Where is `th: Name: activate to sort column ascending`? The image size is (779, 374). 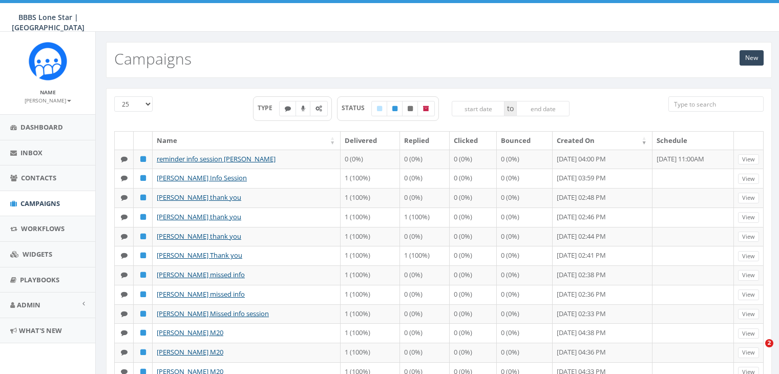 th: Name: activate to sort column ascending is located at coordinates (246, 140).